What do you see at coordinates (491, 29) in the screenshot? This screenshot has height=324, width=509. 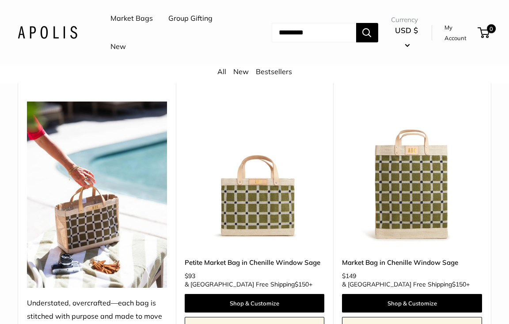 I see `span: 0` at bounding box center [491, 29].